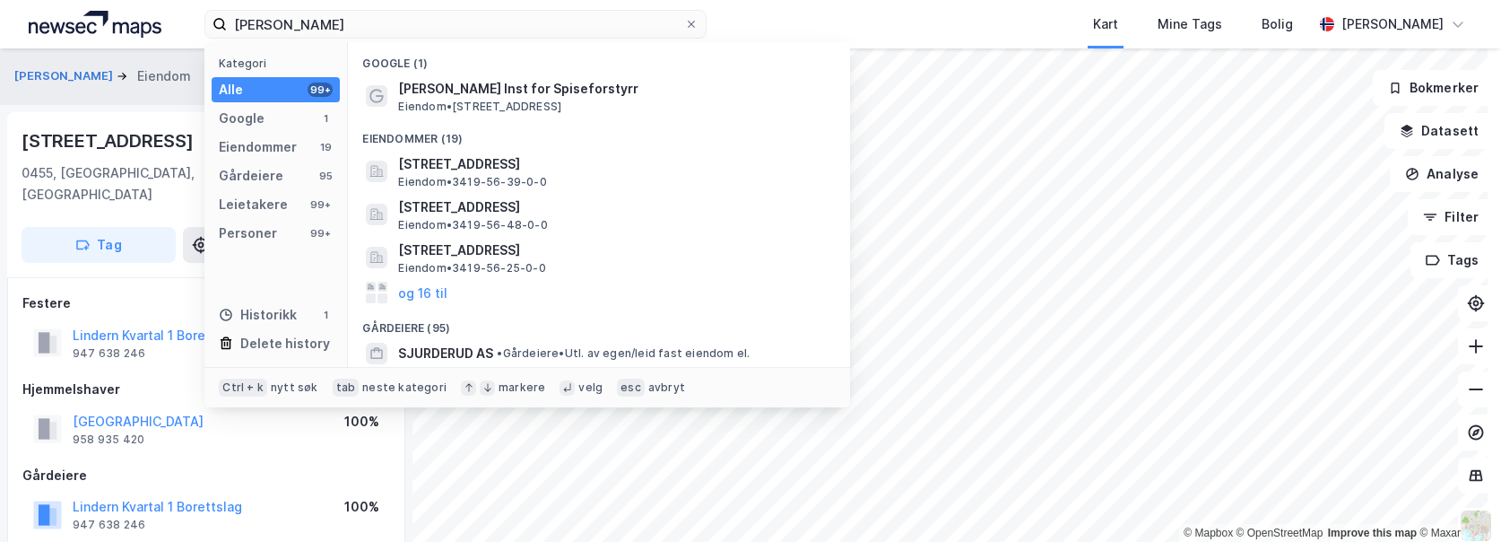 This screenshot has width=1501, height=542. What do you see at coordinates (1372, 533) in the screenshot?
I see `a: Improve this map` at bounding box center [1372, 533].